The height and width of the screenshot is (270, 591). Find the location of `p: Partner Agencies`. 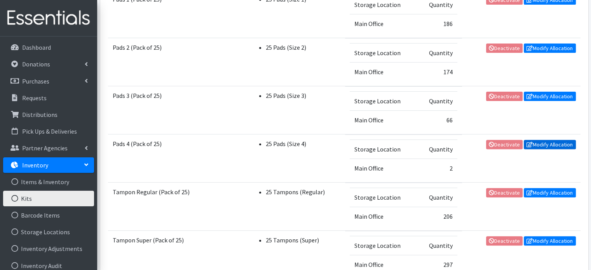

p: Partner Agencies is located at coordinates (45, 148).